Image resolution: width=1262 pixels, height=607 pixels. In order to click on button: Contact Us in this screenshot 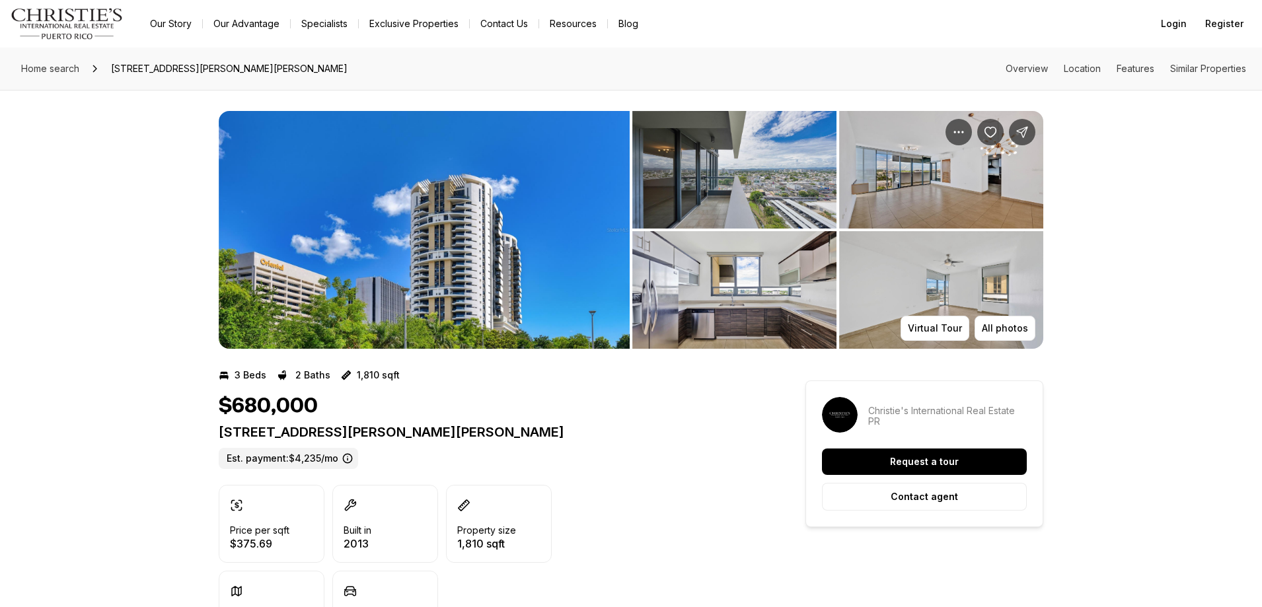, I will do `click(504, 24)`.